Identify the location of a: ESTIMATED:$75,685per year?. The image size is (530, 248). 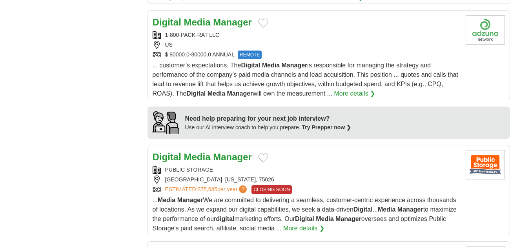
(207, 190).